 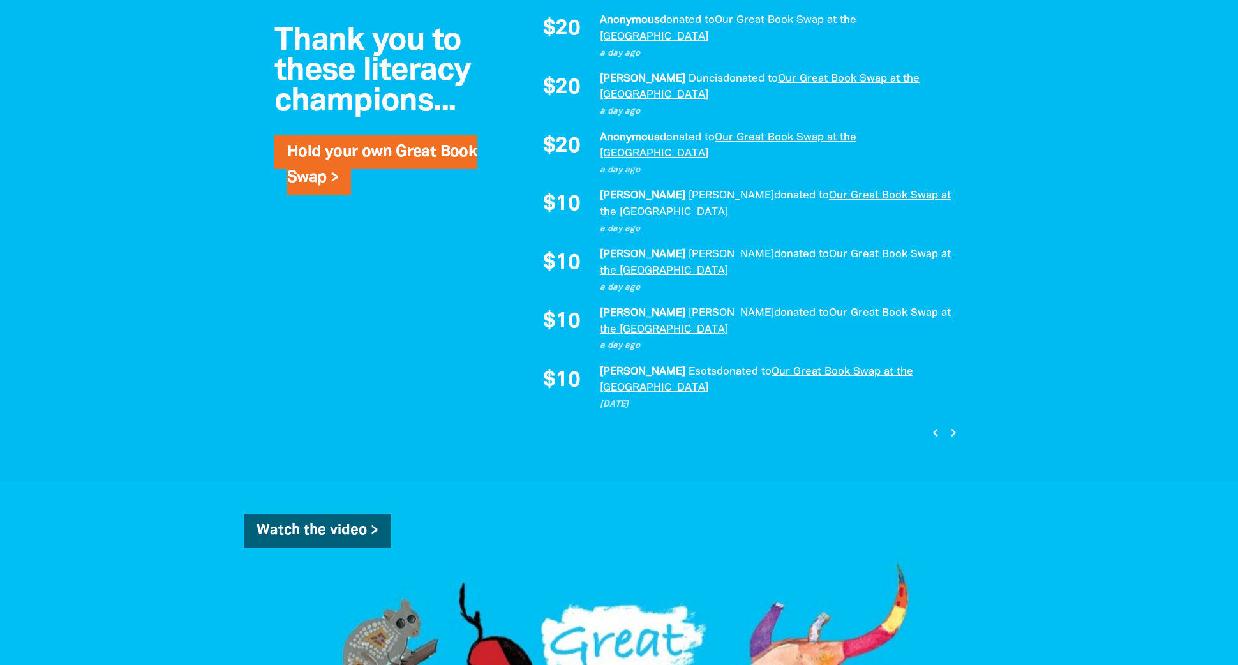 I want to click on em: Esots, so click(x=703, y=372).